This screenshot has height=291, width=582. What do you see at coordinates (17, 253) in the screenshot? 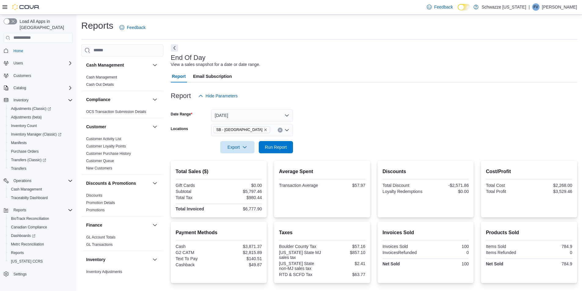
I see `span: Reports` at bounding box center [17, 253].